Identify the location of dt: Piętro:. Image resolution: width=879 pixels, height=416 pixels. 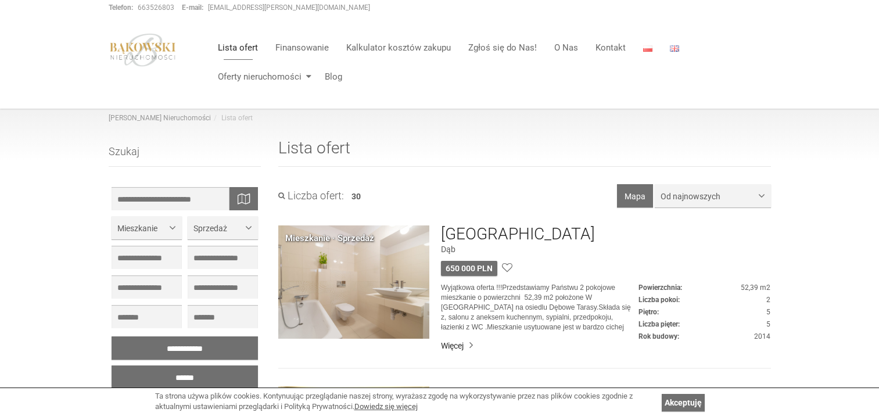
(648, 312).